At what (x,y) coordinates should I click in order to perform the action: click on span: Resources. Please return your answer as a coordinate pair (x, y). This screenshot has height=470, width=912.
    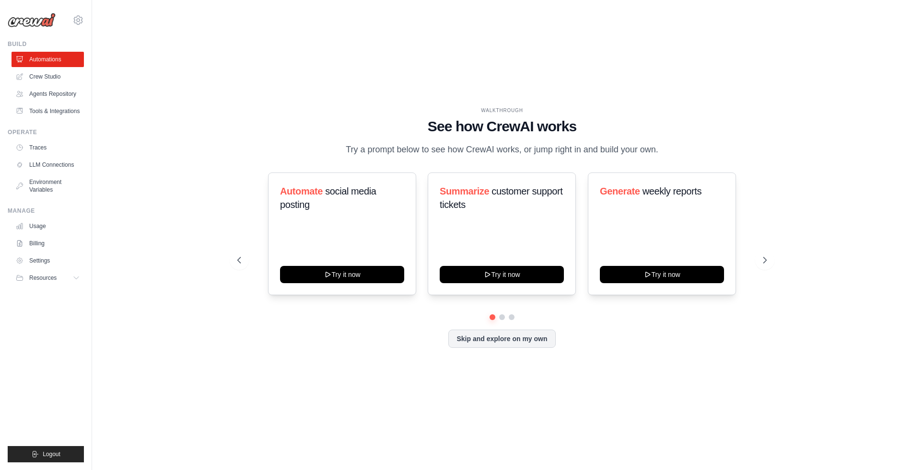
    Looking at the image, I should click on (43, 278).